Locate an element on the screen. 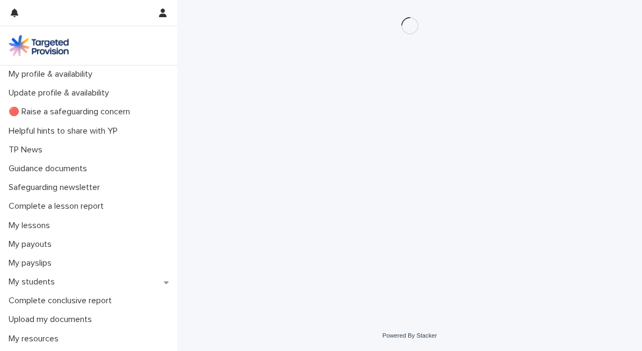 The width and height of the screenshot is (642, 351). img: M5nRWzHhSzIhMunXDL62 is located at coordinates (39, 46).